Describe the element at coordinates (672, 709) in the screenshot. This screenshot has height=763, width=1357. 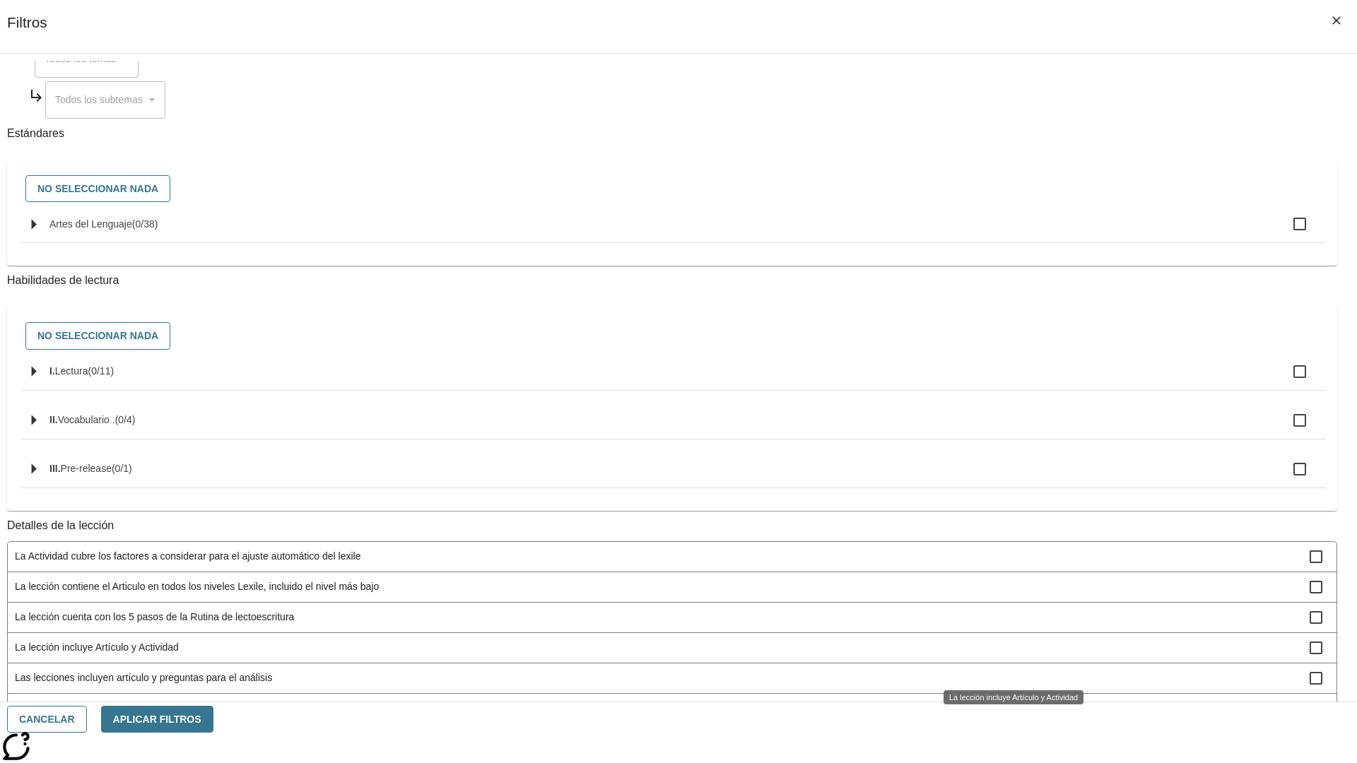
I see `div: La lección incluye solo el Artículo` at that location.